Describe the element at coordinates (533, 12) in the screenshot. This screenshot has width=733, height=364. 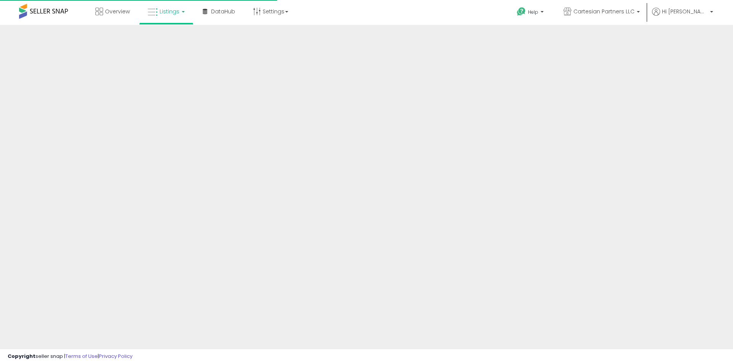
I see `span: Help` at that location.